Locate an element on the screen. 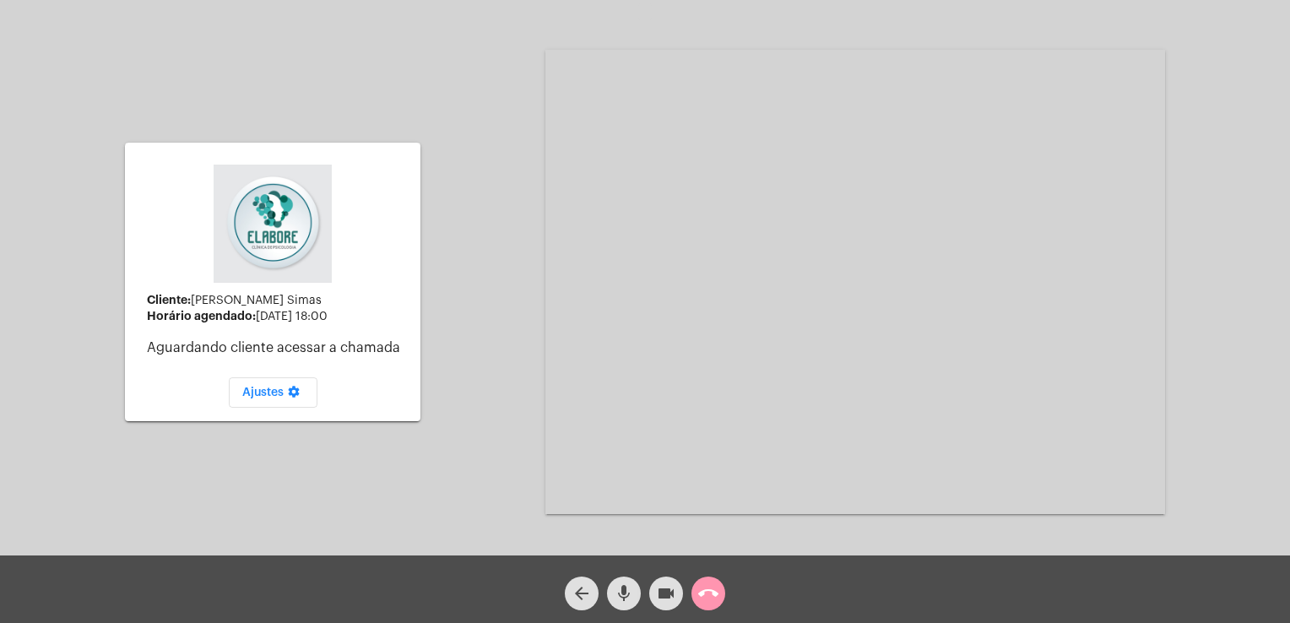 The height and width of the screenshot is (623, 1290). mat-icon: settings is located at coordinates (294, 395).